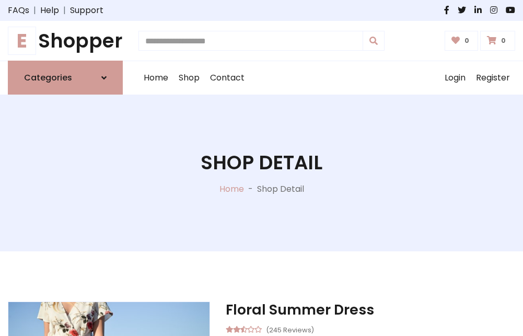 This screenshot has height=336, width=523. Describe the element at coordinates (18, 10) in the screenshot. I see `a: FAQs` at that location.